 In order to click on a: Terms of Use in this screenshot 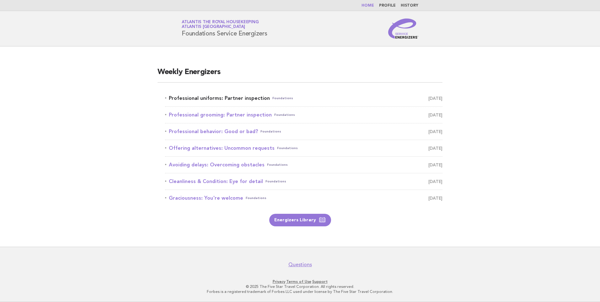, I will do `click(299, 282)`.